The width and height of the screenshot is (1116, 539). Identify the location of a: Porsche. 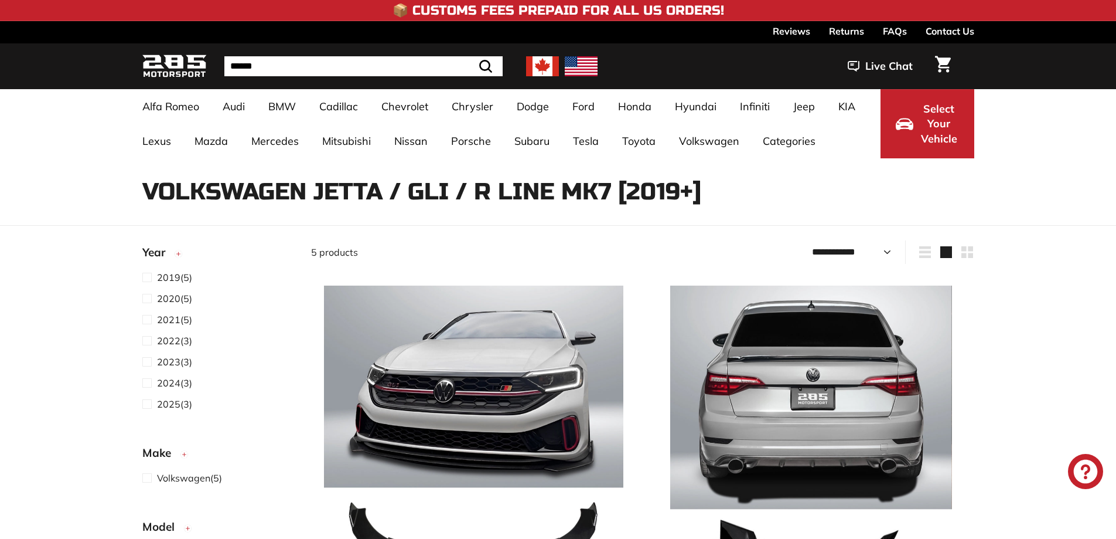
(471, 141).